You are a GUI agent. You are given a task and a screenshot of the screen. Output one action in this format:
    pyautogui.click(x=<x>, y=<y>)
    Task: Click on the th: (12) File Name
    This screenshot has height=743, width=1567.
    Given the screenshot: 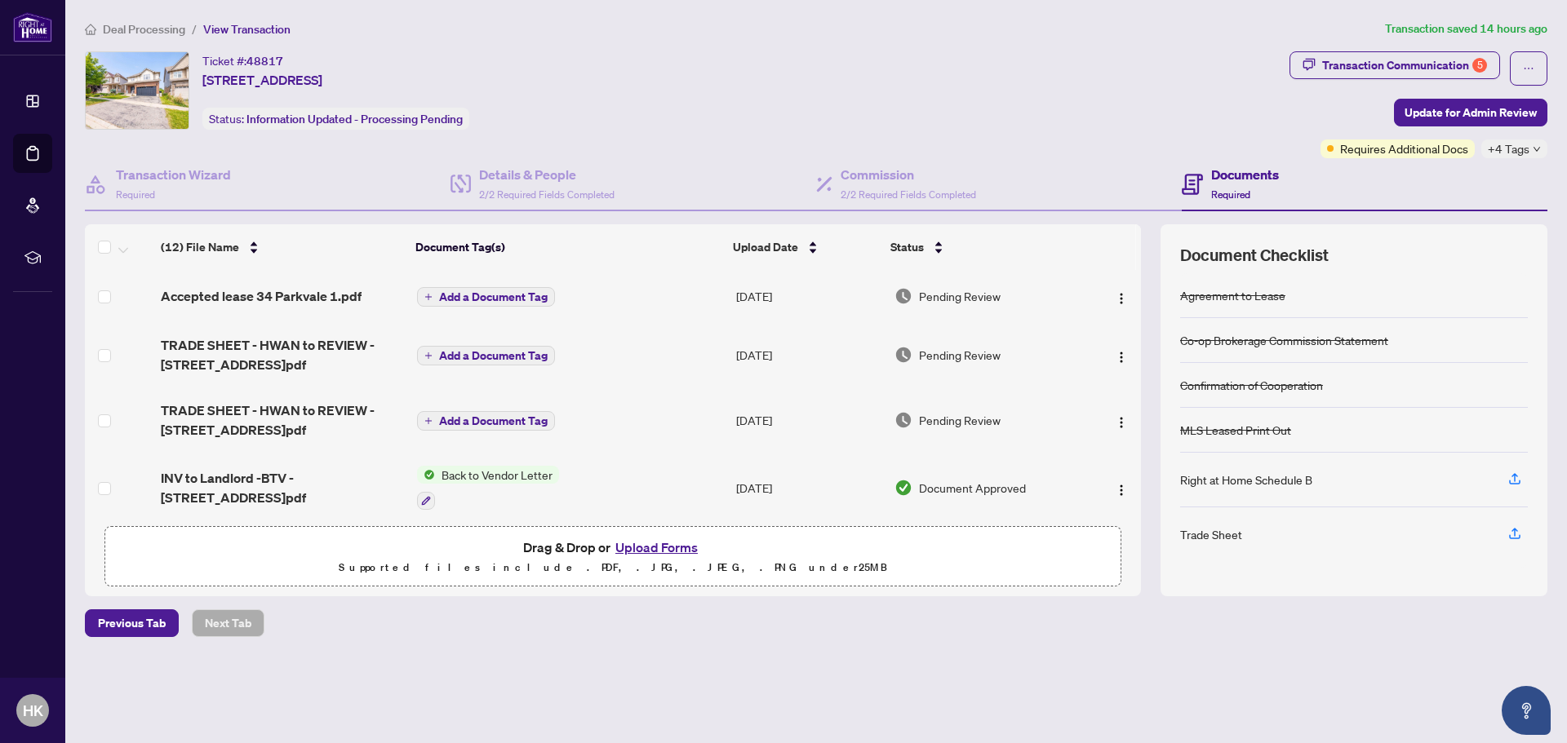 What is the action you would take?
    pyautogui.click(x=282, y=247)
    